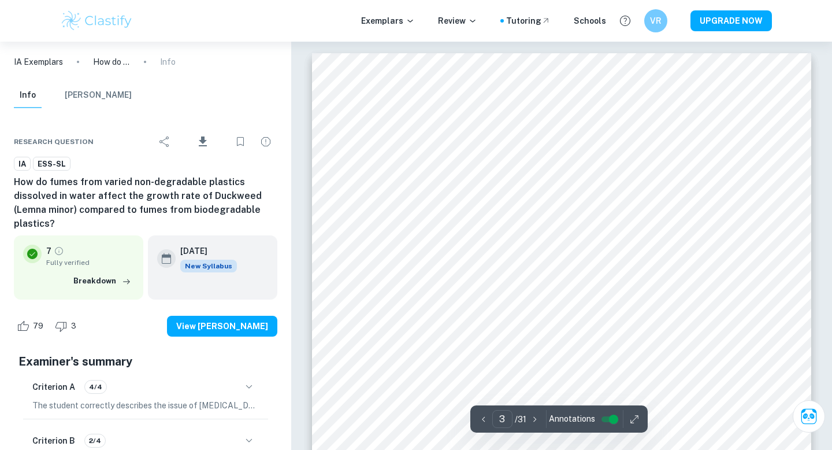  I want to click on p: / 31, so click(521, 419).